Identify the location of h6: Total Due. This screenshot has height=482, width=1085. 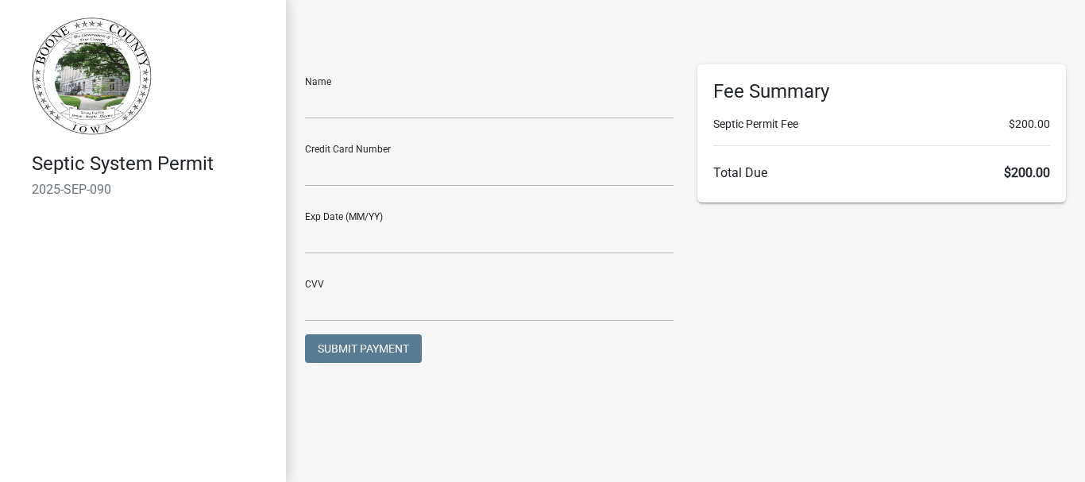
(882, 172).